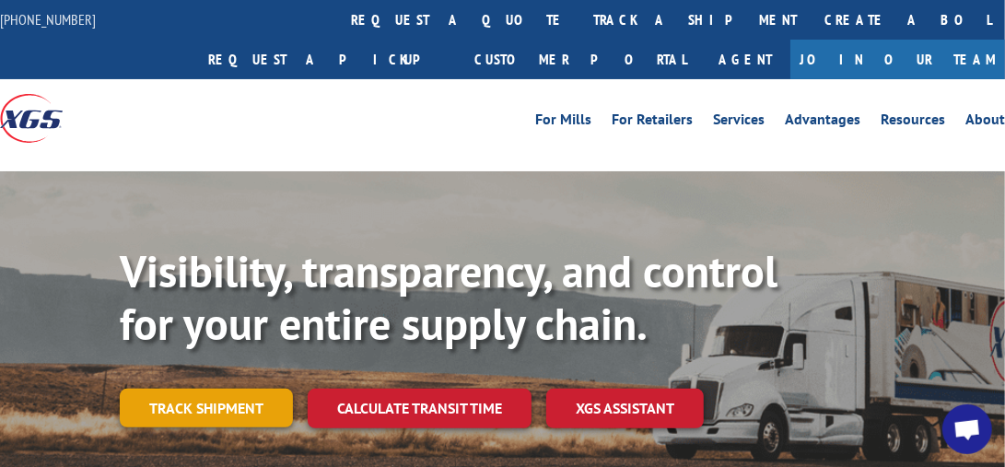 Image resolution: width=1005 pixels, height=467 pixels. I want to click on a: For Retailers, so click(652, 123).